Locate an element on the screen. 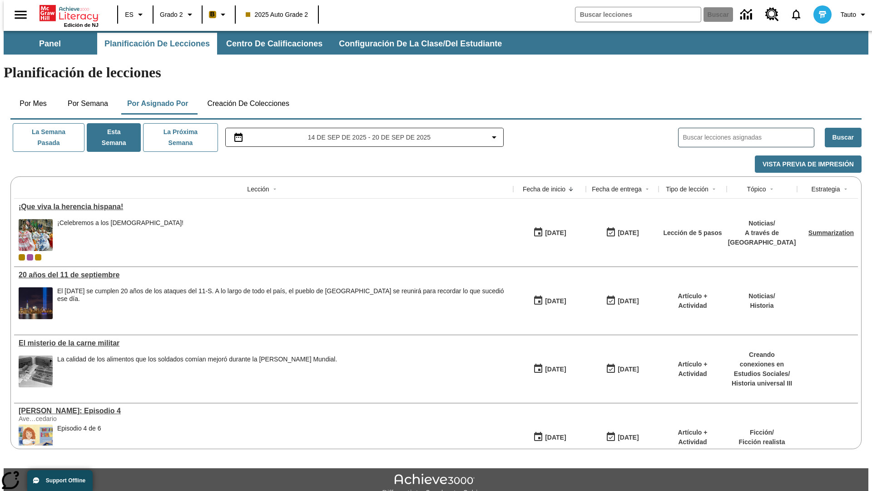  button: Abrir el menú lateral is located at coordinates (20, 15).